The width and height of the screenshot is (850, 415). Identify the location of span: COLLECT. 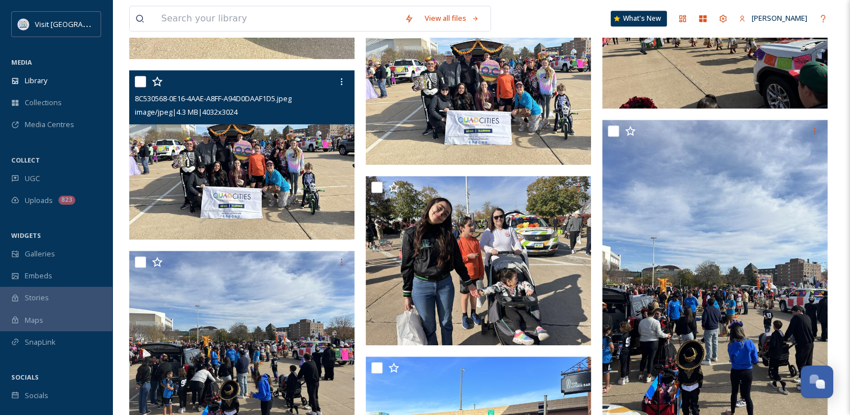
(25, 160).